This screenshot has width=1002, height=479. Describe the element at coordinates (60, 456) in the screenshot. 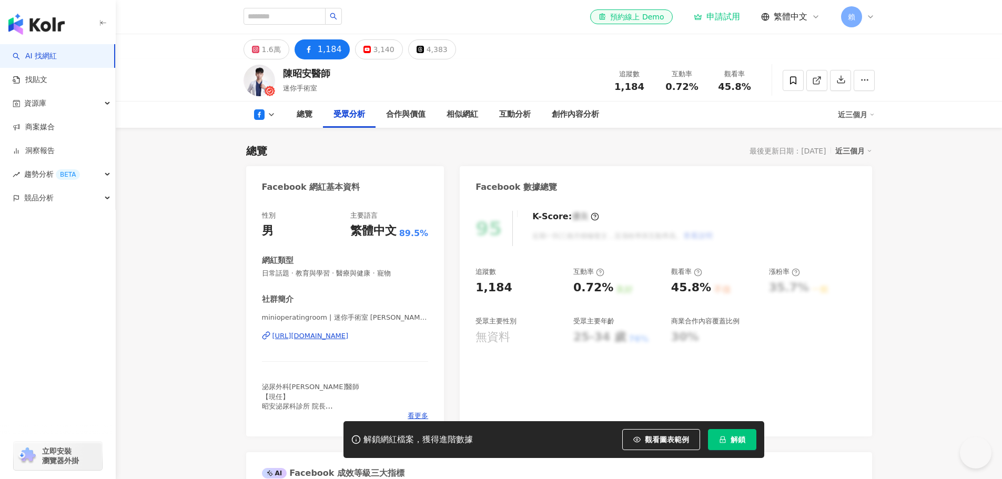

I see `span: 立即安裝 瀏覽器外掛` at that location.